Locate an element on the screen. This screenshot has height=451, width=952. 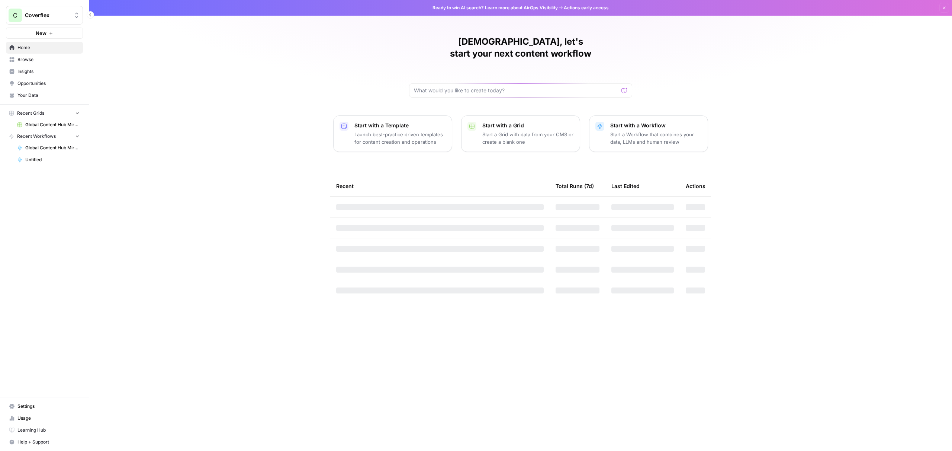
span: Recent Grids is located at coordinates (31, 113).